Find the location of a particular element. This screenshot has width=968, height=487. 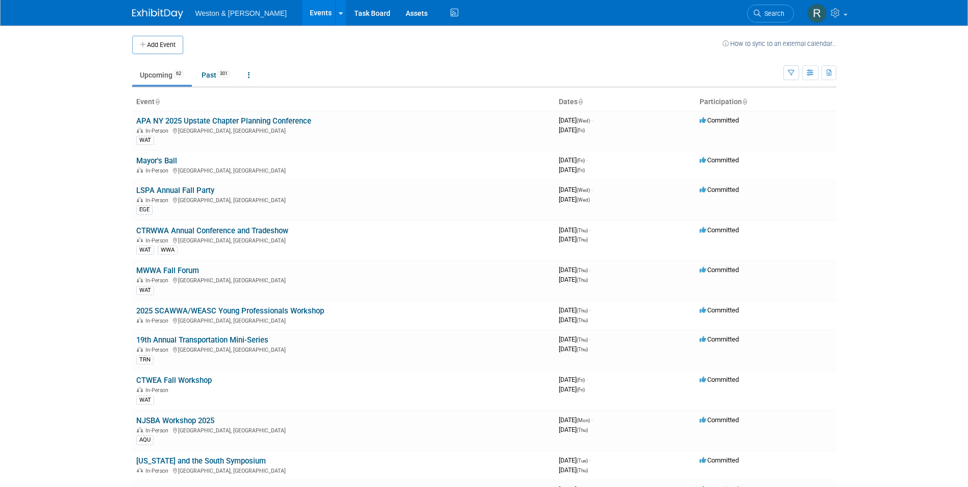

a: CTWEA Fall Workshop is located at coordinates (174, 380).